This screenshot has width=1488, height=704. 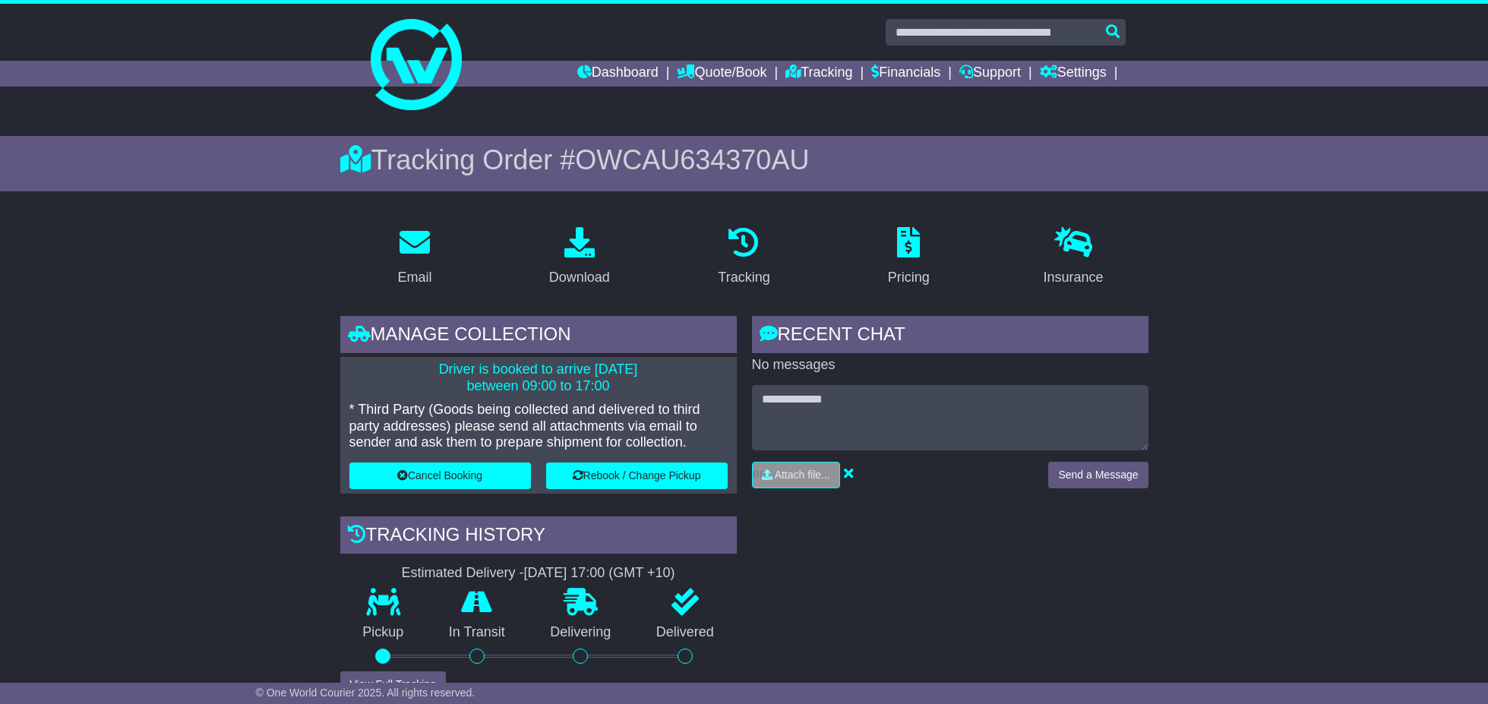 What do you see at coordinates (440, 476) in the screenshot?
I see `button: Cancel Booking` at bounding box center [440, 476].